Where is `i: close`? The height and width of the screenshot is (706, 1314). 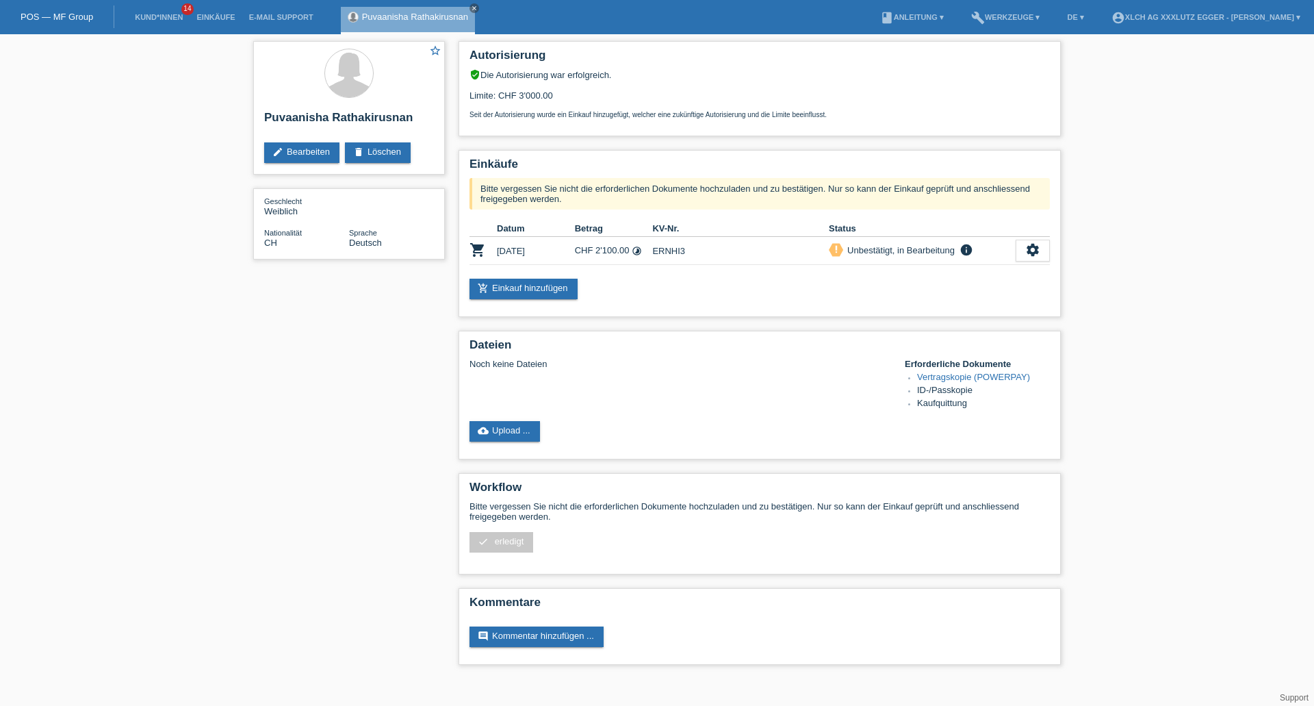 i: close is located at coordinates (474, 8).